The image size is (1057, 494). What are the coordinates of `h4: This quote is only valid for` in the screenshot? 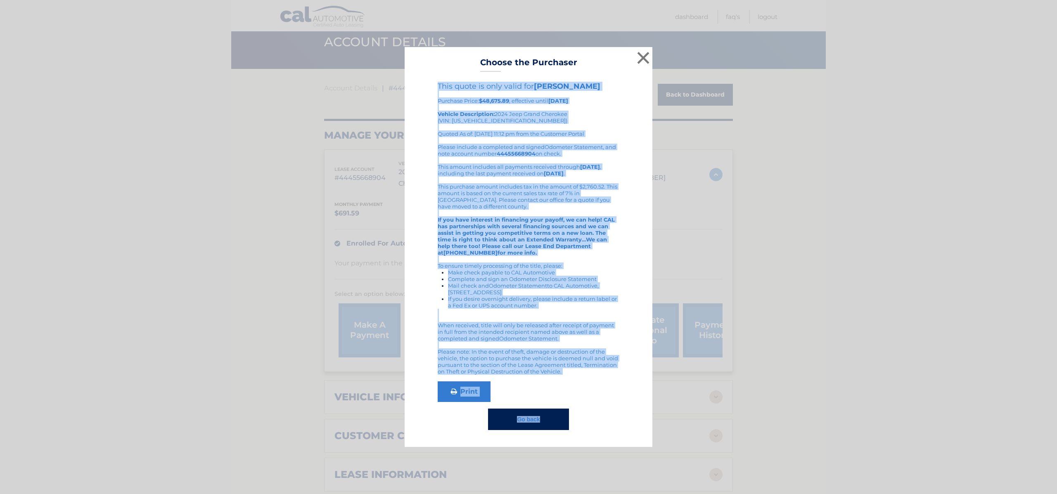 It's located at (529, 86).